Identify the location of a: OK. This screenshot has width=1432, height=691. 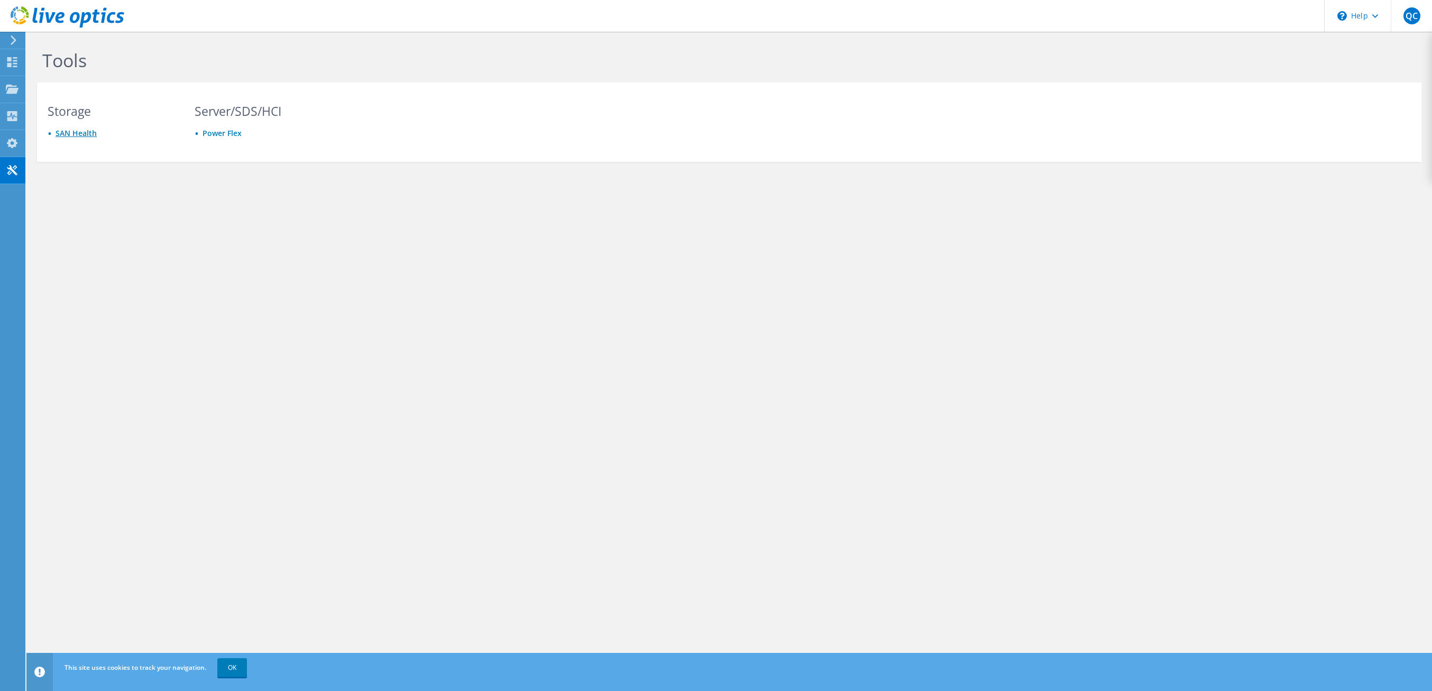
(232, 667).